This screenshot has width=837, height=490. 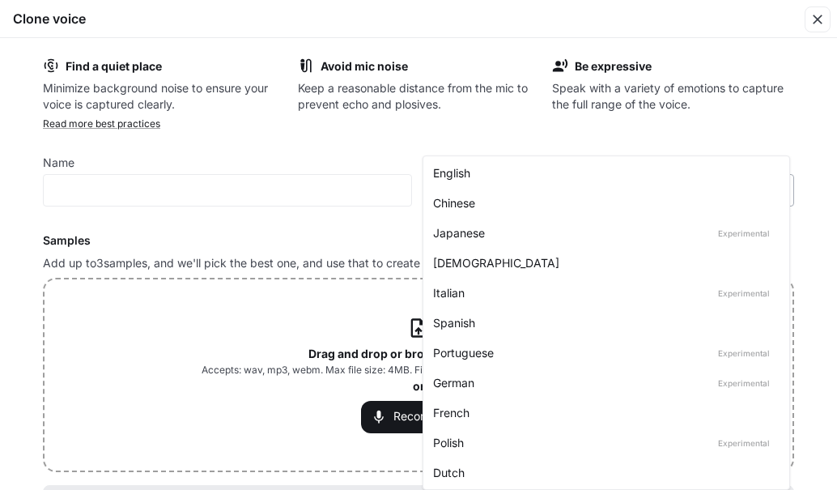 What do you see at coordinates (603, 442) in the screenshot?
I see `div: Polish` at bounding box center [603, 442].